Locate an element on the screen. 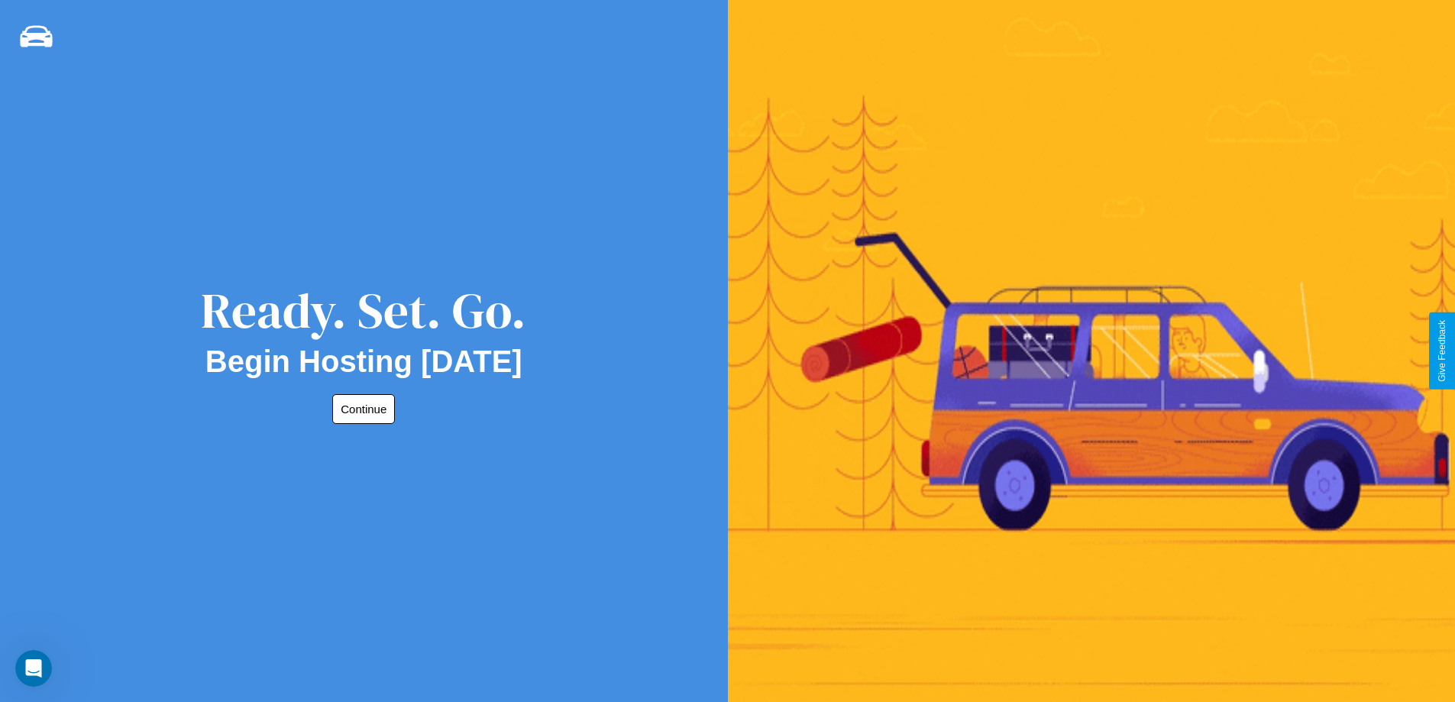 This screenshot has width=1455, height=702. div: Give Feedback is located at coordinates (1442, 351).